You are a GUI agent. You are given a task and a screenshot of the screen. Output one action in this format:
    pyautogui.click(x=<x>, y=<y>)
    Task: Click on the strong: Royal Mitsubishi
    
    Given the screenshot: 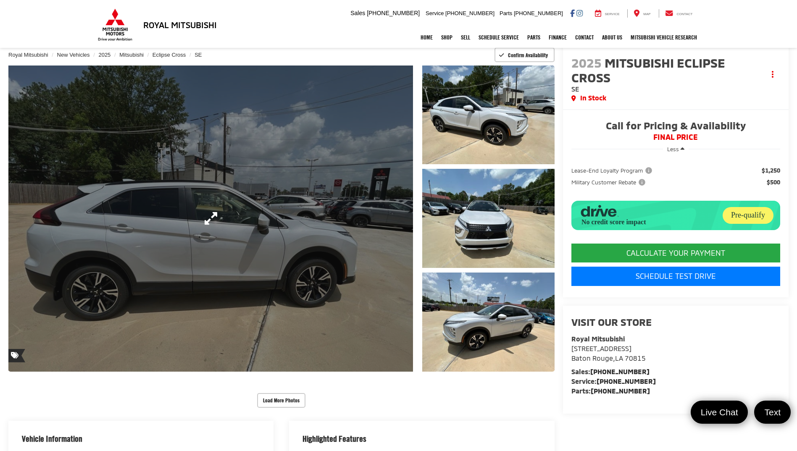 What is the action you would take?
    pyautogui.click(x=598, y=338)
    